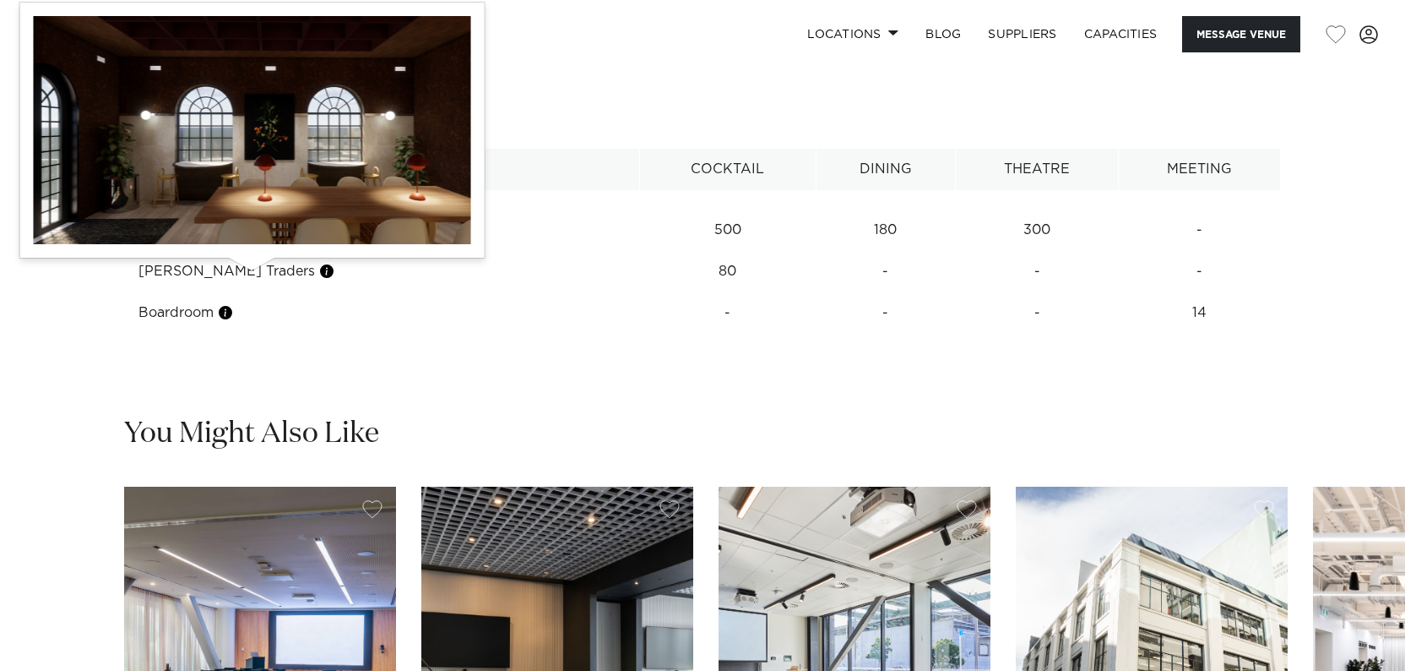  Describe the element at coordinates (383, 312) in the screenshot. I see `td: Boardroom` at that location.